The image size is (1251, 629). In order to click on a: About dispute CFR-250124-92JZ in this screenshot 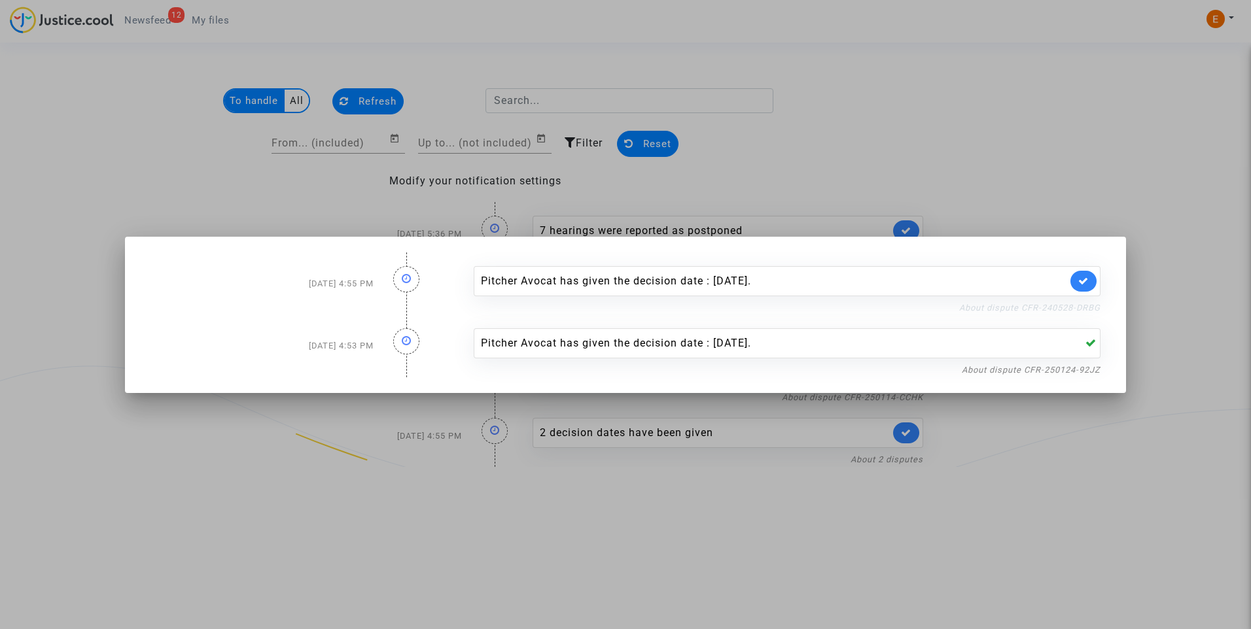, I will do `click(1031, 370)`.